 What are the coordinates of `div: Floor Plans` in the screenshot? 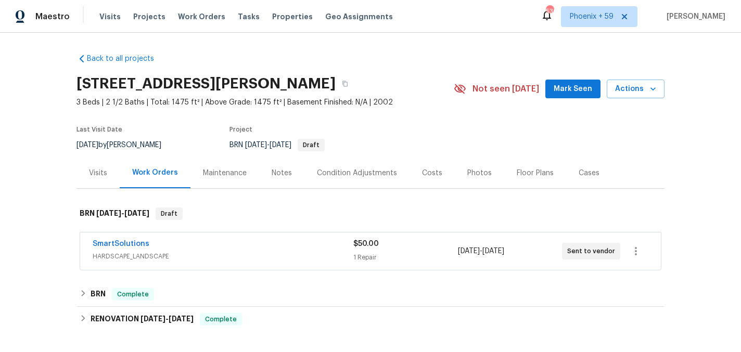 It's located at (535, 173).